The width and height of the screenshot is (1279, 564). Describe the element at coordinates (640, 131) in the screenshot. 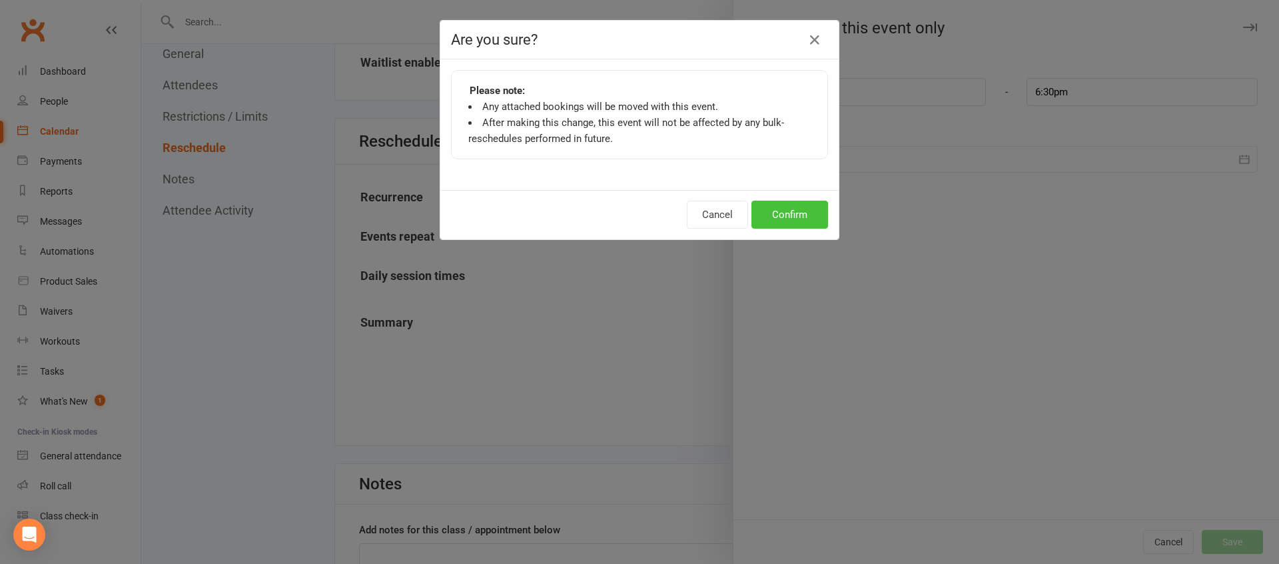

I see `li: After making this change, this event will not be affected by any bulk-reschedules performed in fu...` at that location.